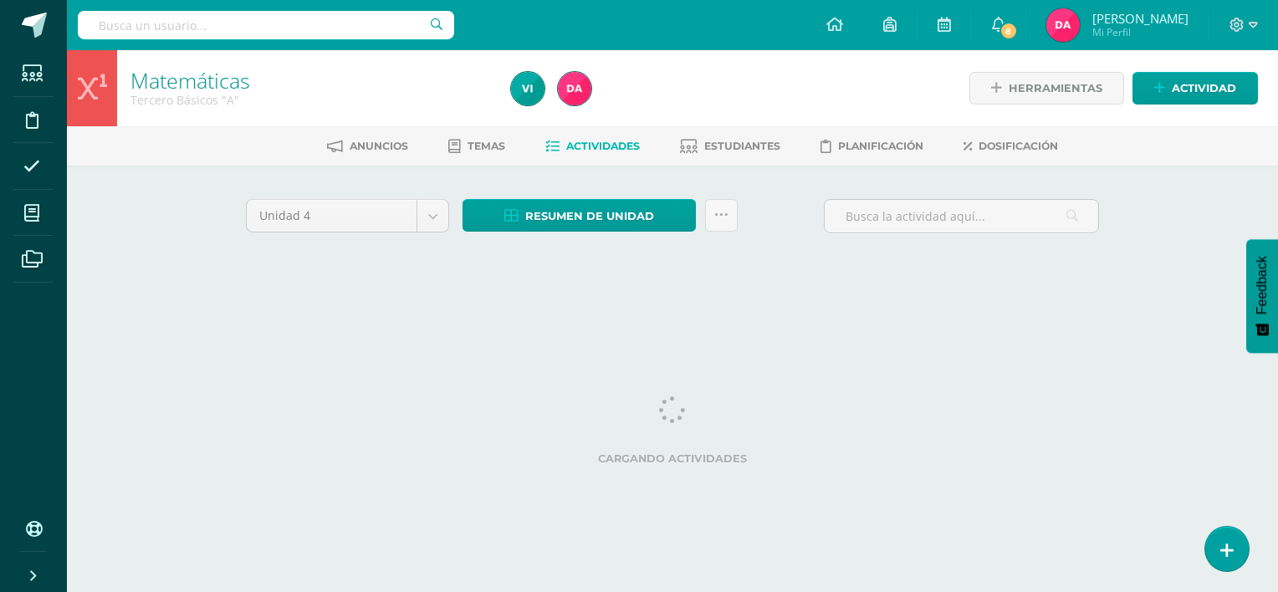 The width and height of the screenshot is (1278, 592). I want to click on span: Planificación, so click(881, 146).